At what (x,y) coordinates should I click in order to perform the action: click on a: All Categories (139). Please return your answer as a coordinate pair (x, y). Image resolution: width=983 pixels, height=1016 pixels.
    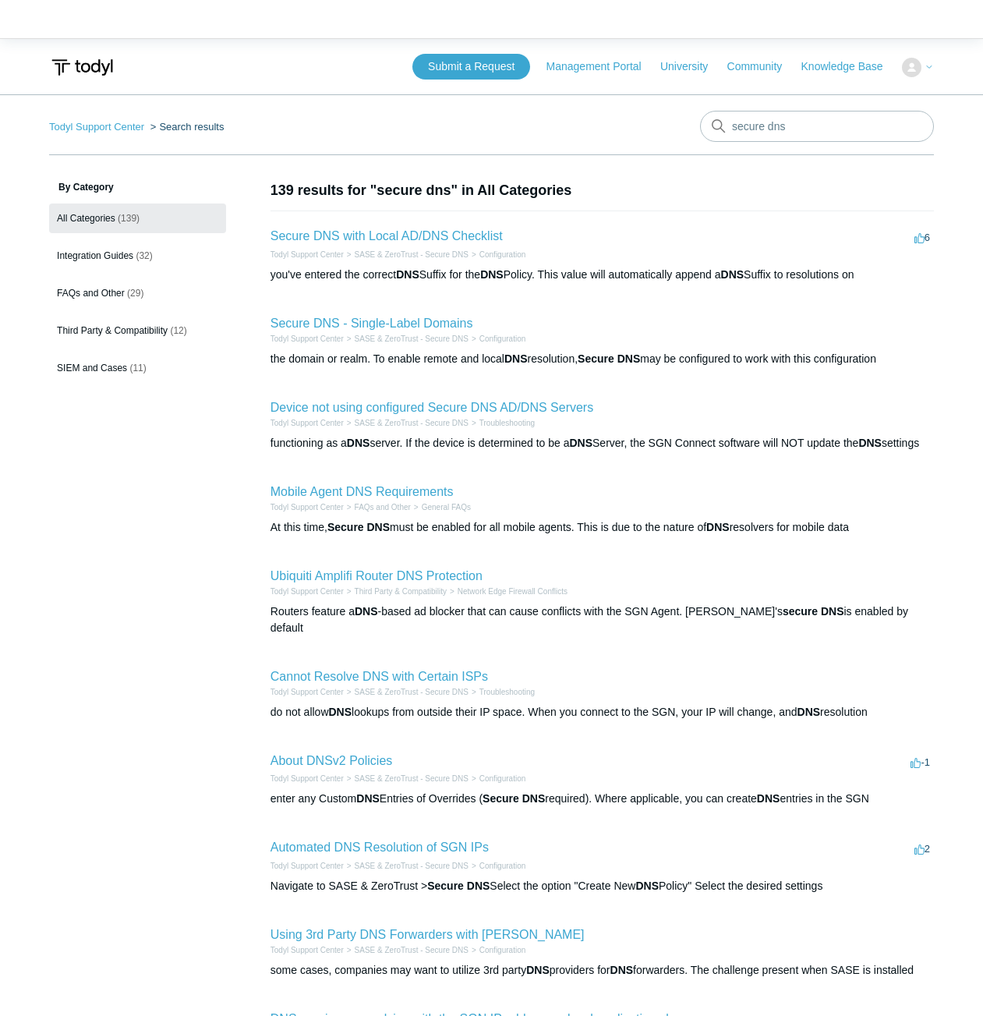
    Looking at the image, I should click on (137, 218).